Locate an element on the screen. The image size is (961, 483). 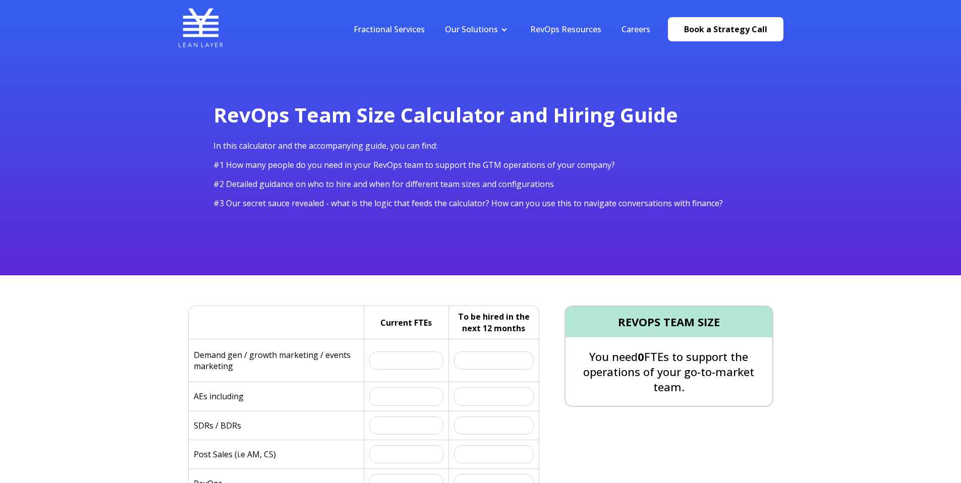
span: 0 is located at coordinates (641, 357).